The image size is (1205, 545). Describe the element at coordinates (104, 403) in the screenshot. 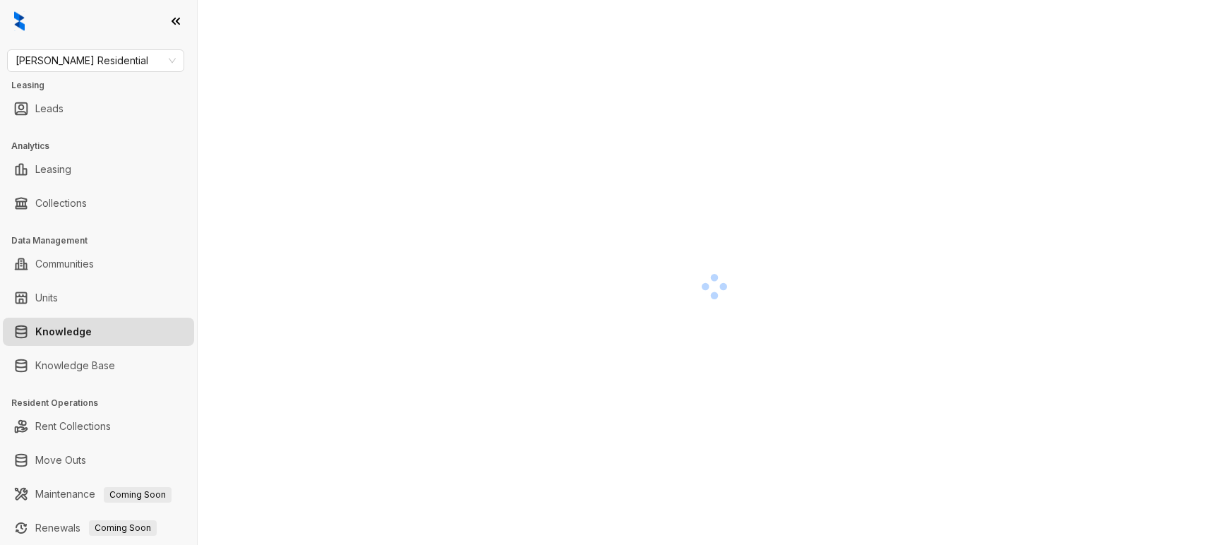

I see `h3: Resident Operations` at that location.